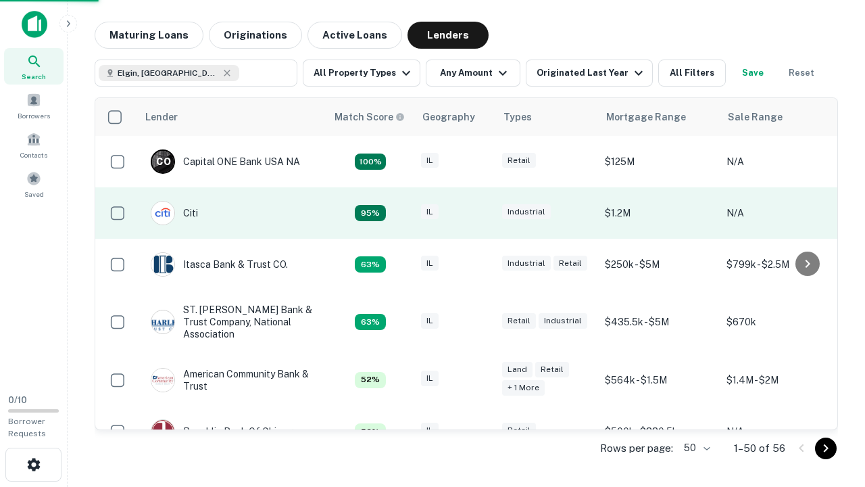  Describe the element at coordinates (637, 448) in the screenshot. I see `p: Rows per page:` at that location.